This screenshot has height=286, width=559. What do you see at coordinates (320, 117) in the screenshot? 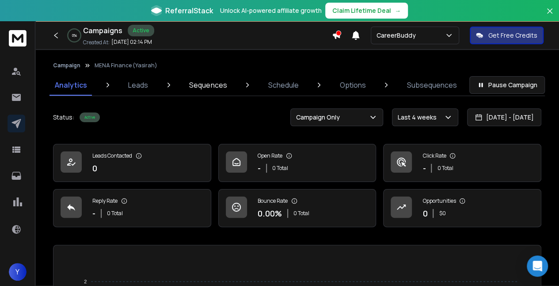
I see `p: Campaign Only` at bounding box center [320, 117].